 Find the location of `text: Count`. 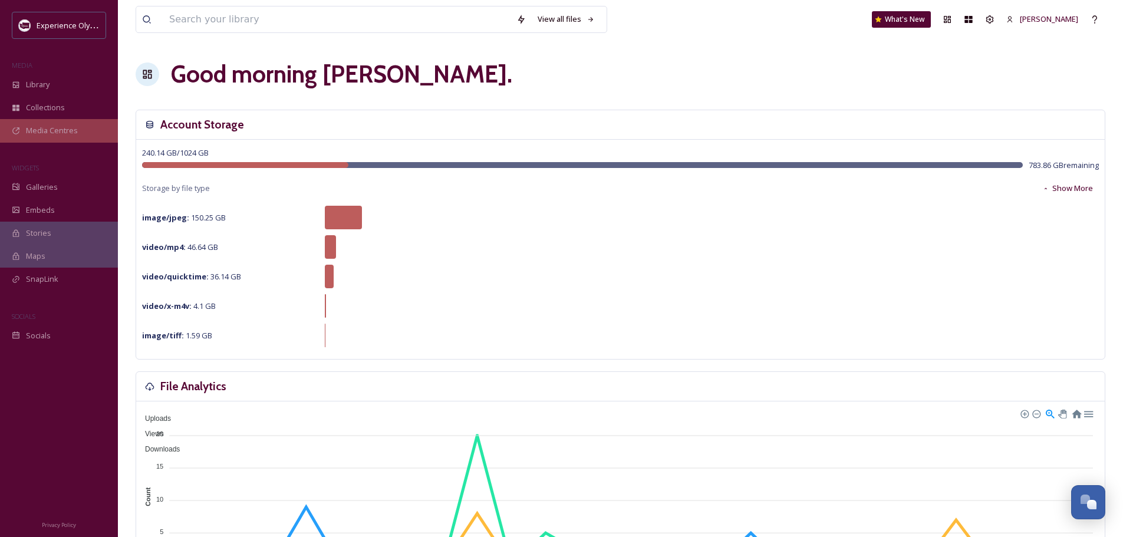

text: Count is located at coordinates (148, 497).